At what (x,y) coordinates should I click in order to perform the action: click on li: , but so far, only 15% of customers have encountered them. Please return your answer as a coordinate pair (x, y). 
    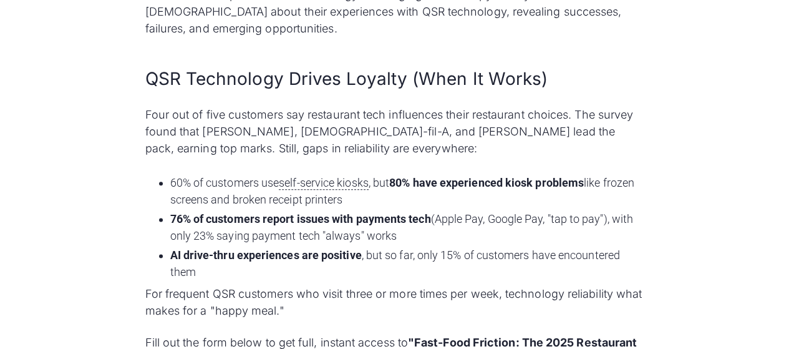
    Looking at the image, I should click on (407, 263).